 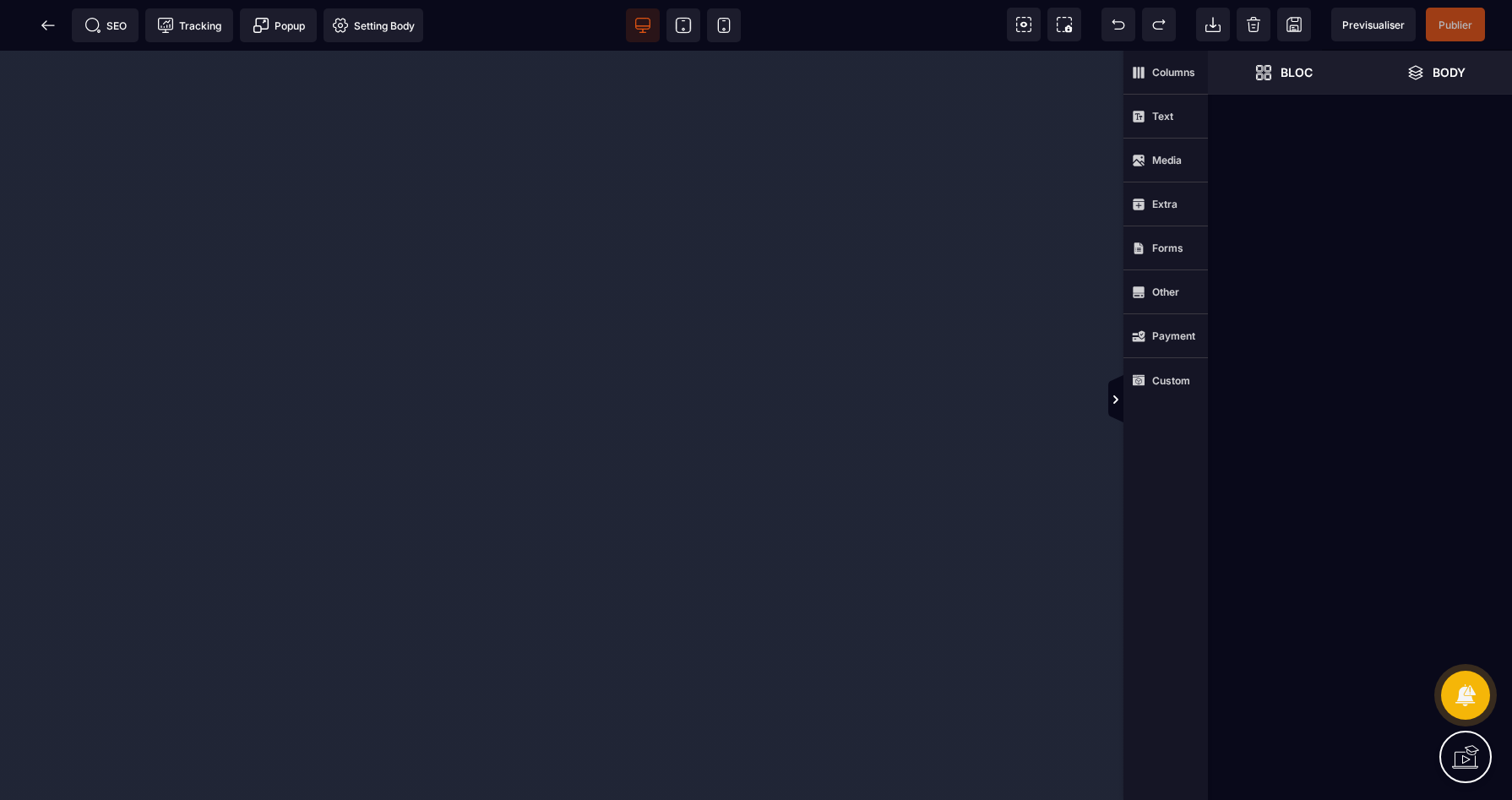 What do you see at coordinates (1165, 292) in the screenshot?
I see `strong: Other` at bounding box center [1165, 292].